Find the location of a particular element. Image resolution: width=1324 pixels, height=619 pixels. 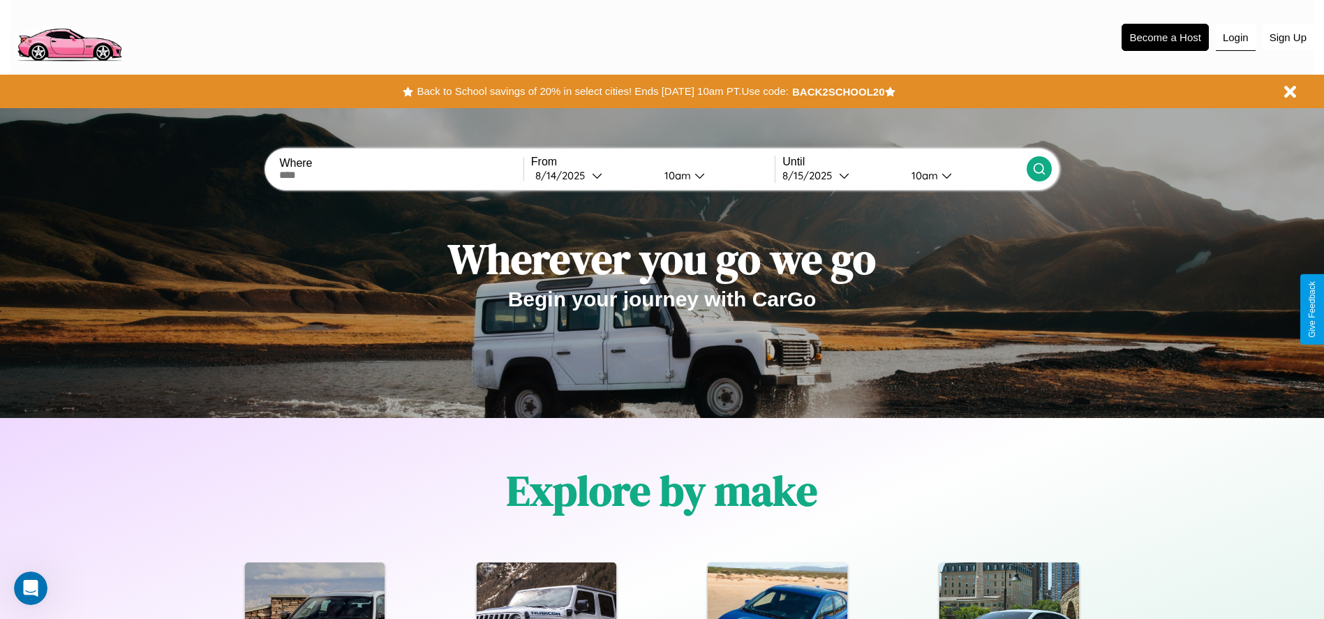

img: logo is located at coordinates (69, 36).